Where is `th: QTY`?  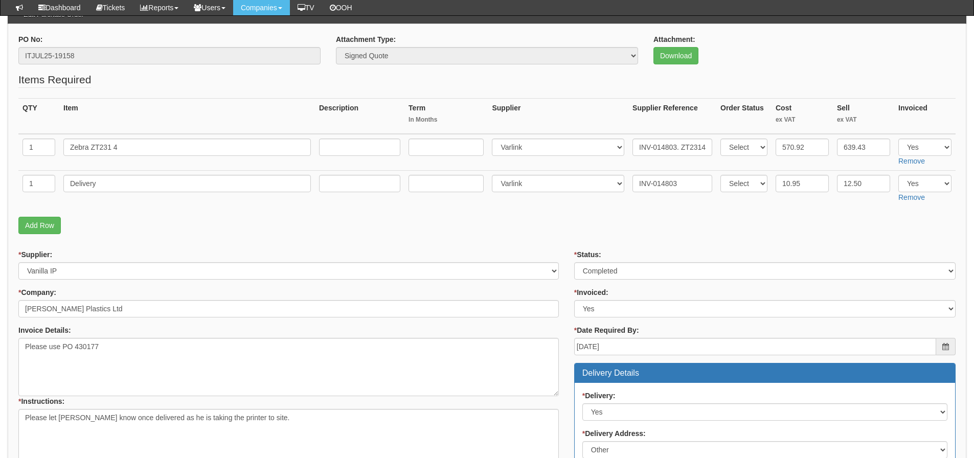 th: QTY is located at coordinates (39, 116).